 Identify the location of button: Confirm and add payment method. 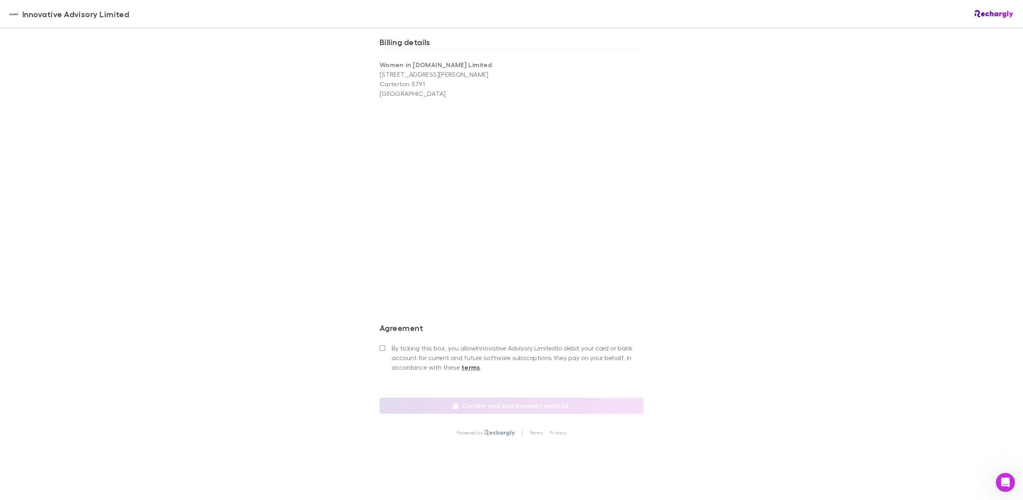
(511, 406).